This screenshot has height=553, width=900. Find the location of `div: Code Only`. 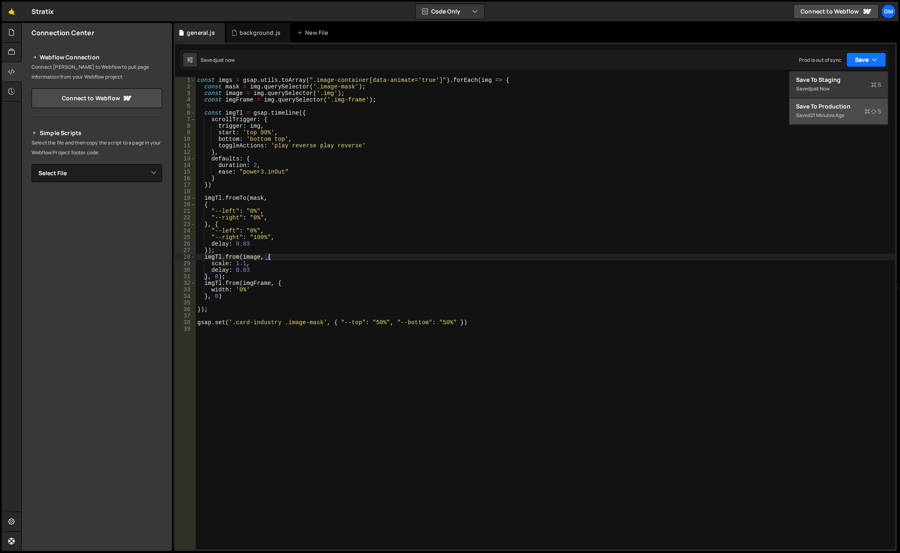

div: Code Only is located at coordinates (839, 98).